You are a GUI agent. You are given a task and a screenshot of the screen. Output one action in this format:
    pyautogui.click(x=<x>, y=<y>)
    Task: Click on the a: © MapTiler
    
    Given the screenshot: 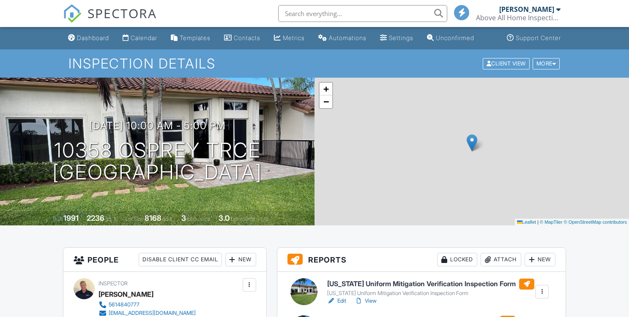 What is the action you would take?
    pyautogui.click(x=551, y=222)
    